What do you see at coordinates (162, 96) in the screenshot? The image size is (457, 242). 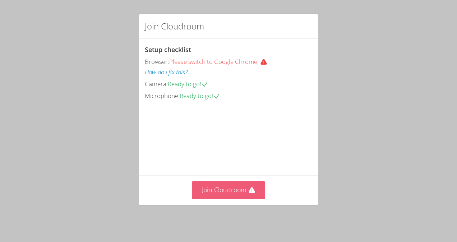 I see `span: Microphone:` at bounding box center [162, 96].